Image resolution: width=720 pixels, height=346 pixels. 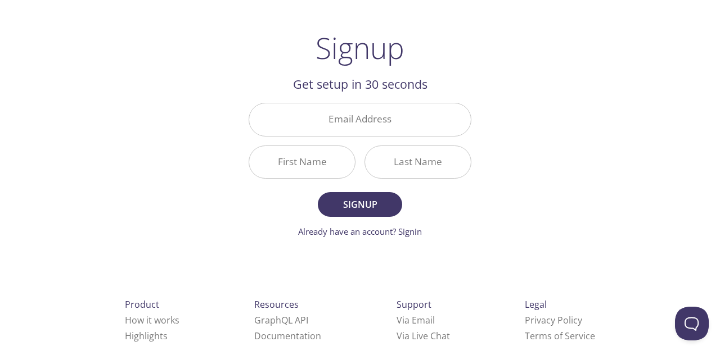 What do you see at coordinates (414, 305) in the screenshot?
I see `span: Support` at bounding box center [414, 305].